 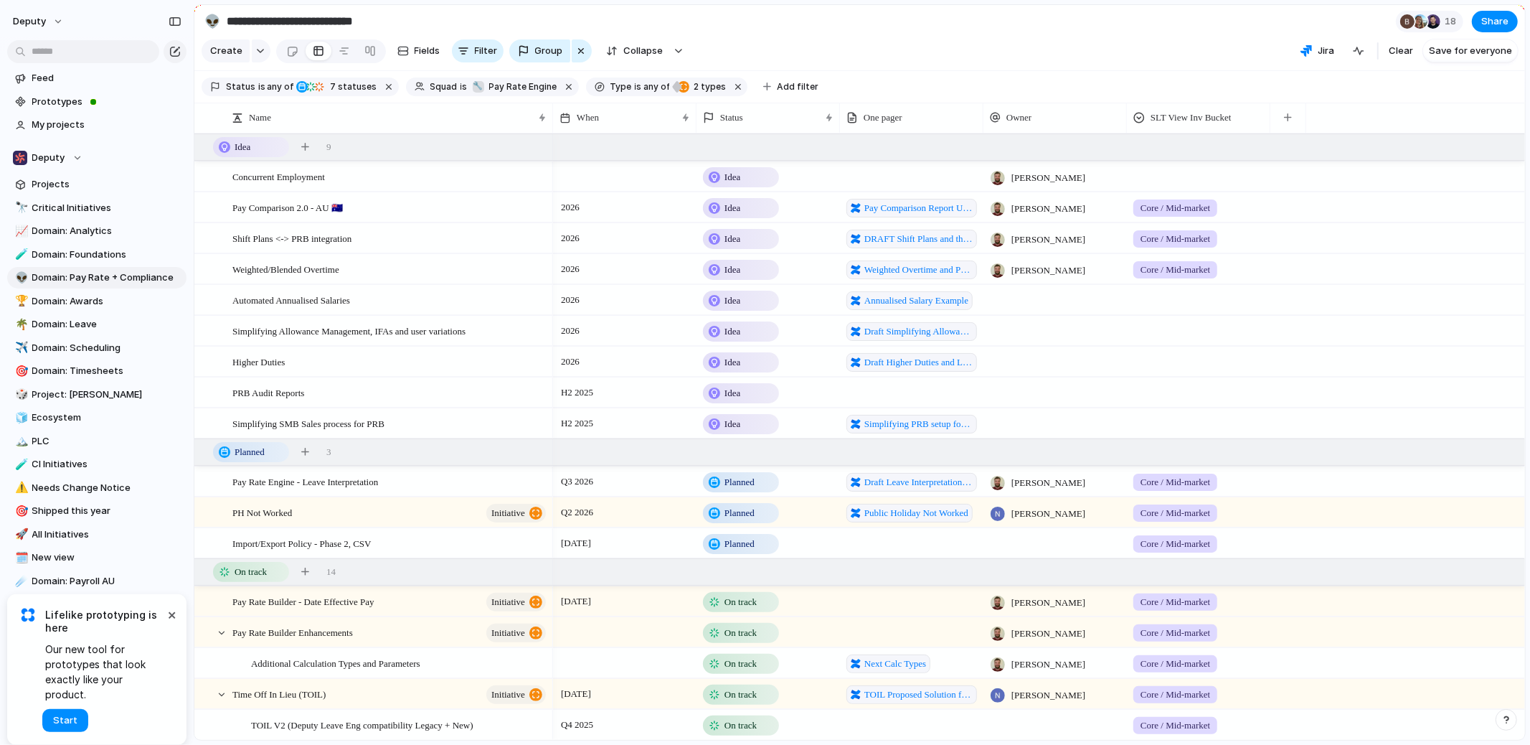 I want to click on a: 🧪CI Initiatives, so click(x=97, y=464).